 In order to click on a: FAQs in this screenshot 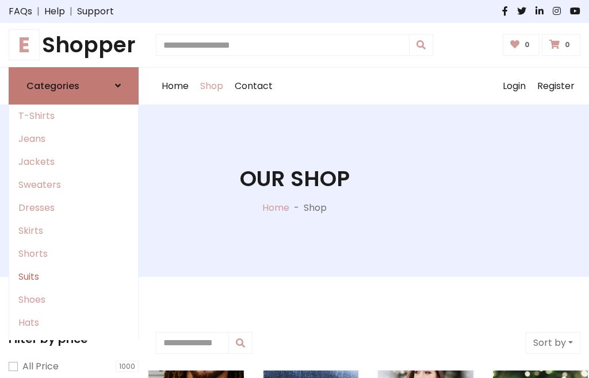, I will do `click(20, 12)`.